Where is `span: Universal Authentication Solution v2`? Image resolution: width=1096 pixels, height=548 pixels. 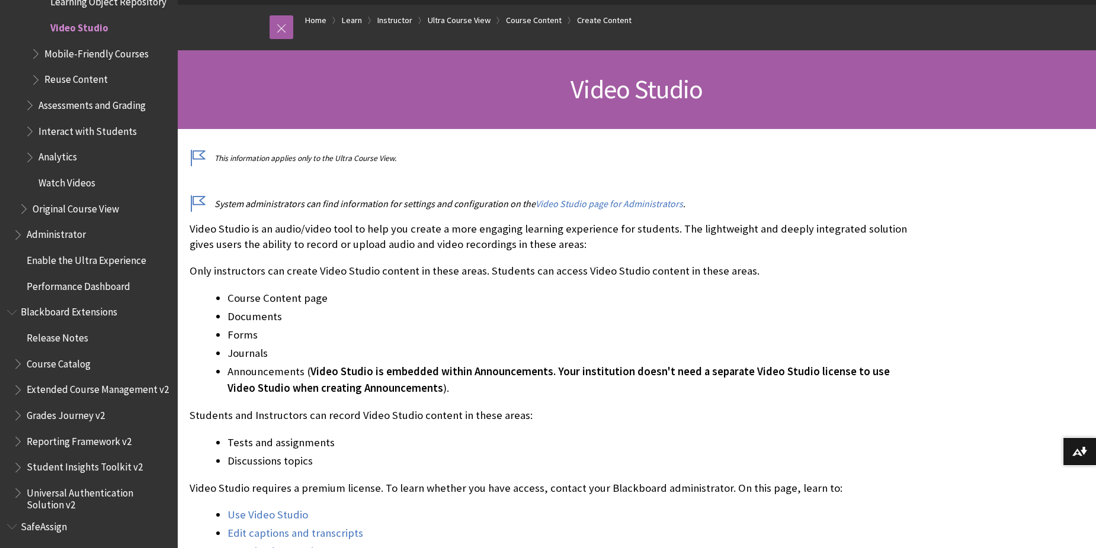
span: Universal Authentication Solution v2 is located at coordinates (98, 497).